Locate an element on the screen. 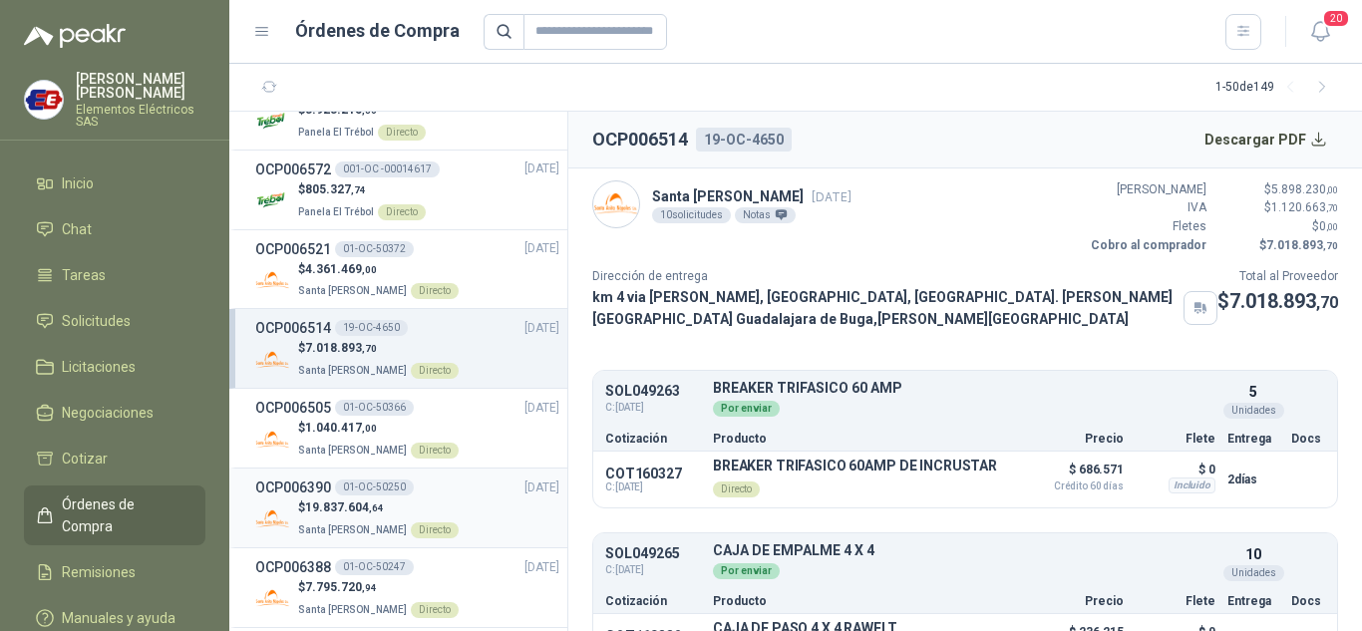 Image resolution: width=1362 pixels, height=631 pixels. span: Panela El Trébol is located at coordinates (336, 132).